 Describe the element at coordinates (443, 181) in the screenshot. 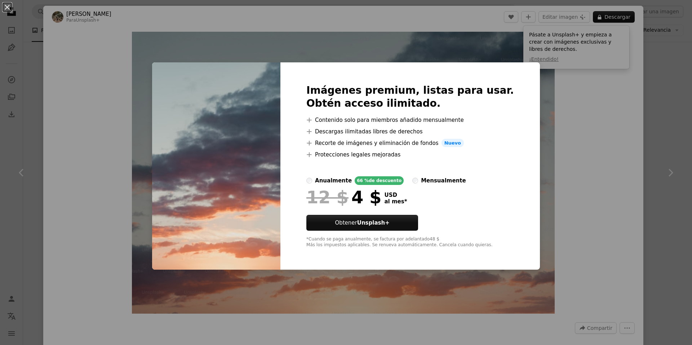

I see `div: mensualmente` at that location.